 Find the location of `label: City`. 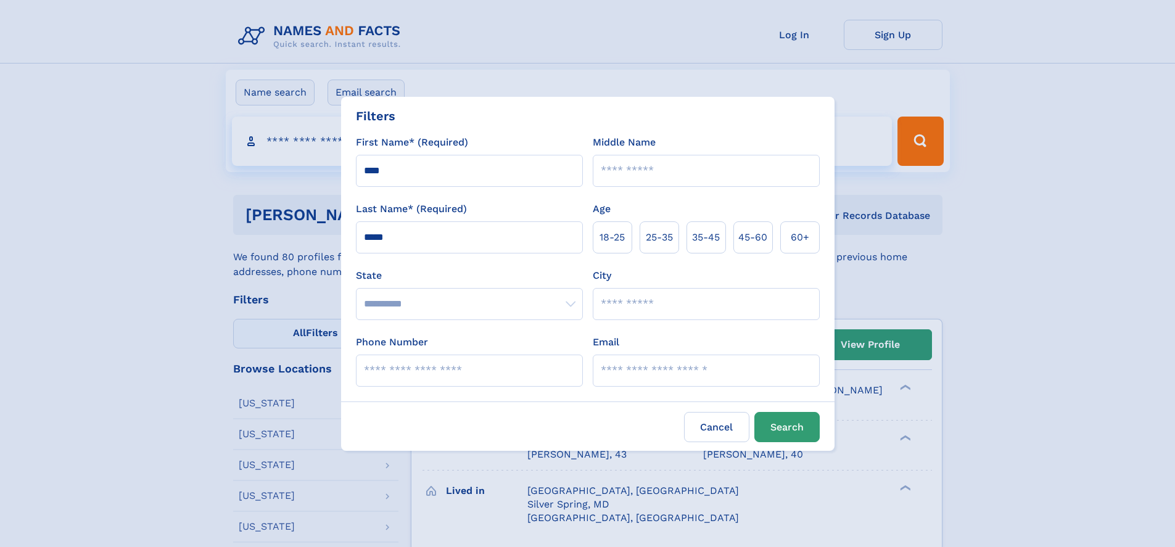

label: City is located at coordinates (602, 276).